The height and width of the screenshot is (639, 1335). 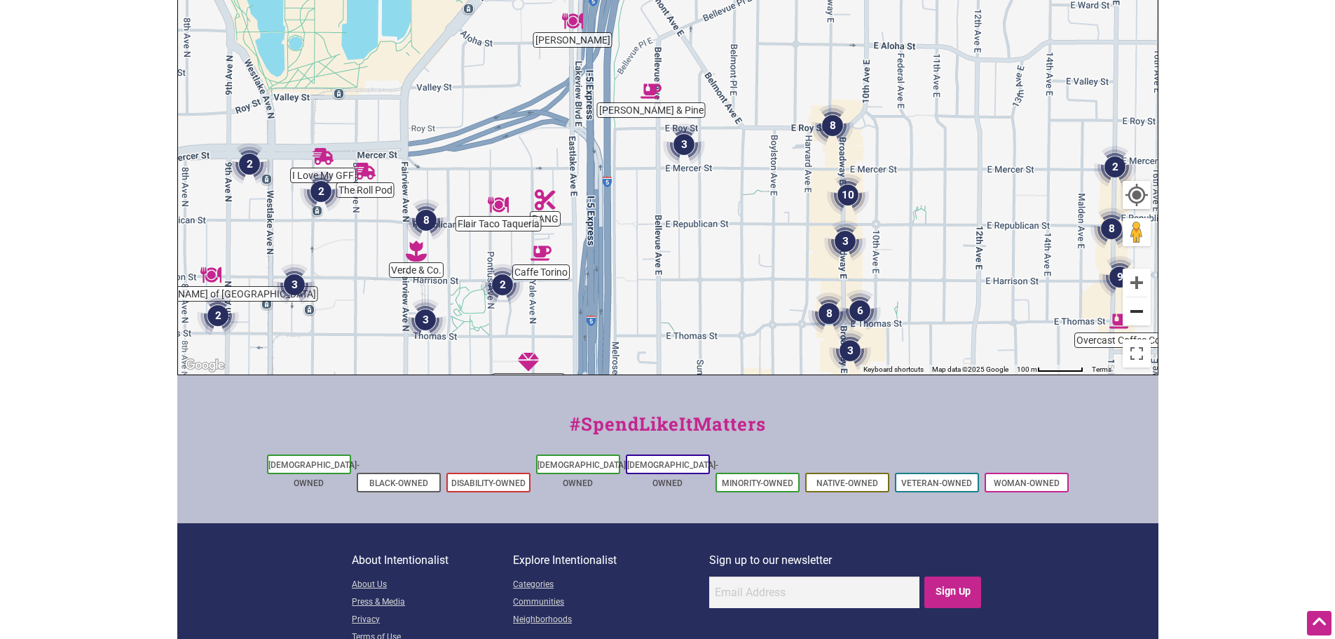 I want to click on button: Map Scale: 100 m per 62 pixels, so click(x=1050, y=369).